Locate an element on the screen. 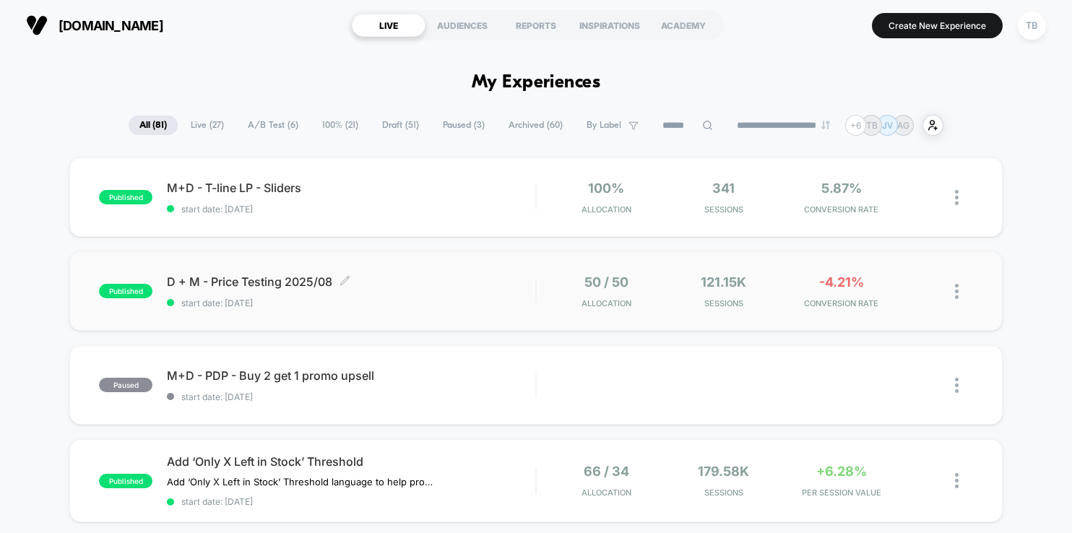 Image resolution: width=1072 pixels, height=533 pixels. span: Live ( 27 ) is located at coordinates (207, 125).